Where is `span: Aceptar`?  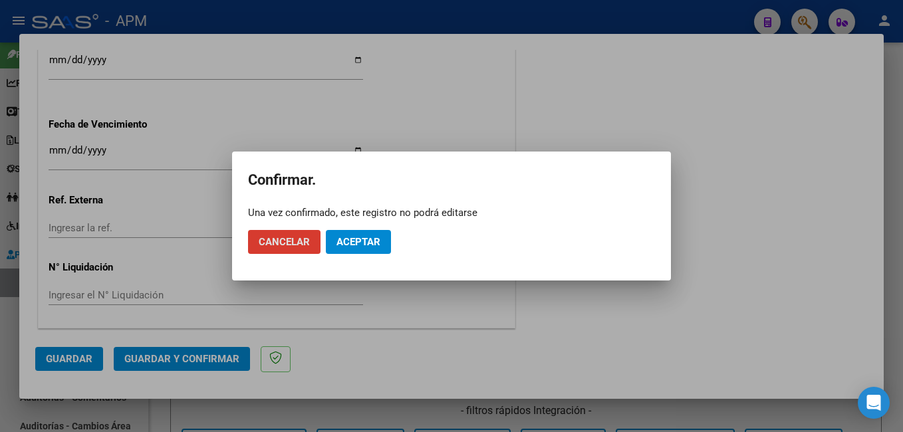 span: Aceptar is located at coordinates (358, 242).